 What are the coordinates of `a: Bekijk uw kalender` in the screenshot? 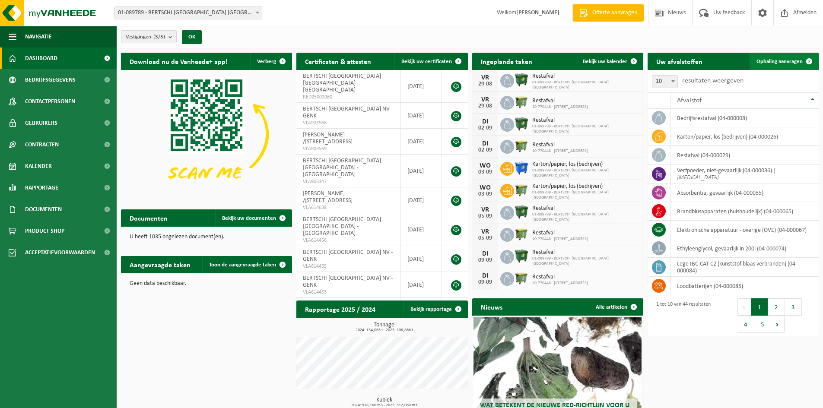 It's located at (609, 61).